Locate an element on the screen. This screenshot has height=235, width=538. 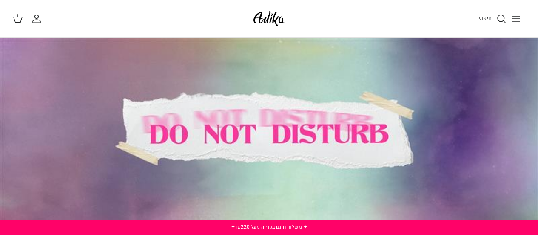
a: החשבון שלי is located at coordinates (38, 19).